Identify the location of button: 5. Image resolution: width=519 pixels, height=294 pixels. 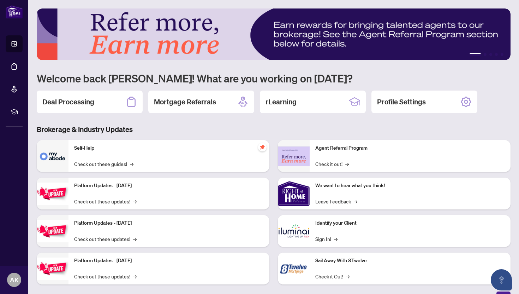
(503, 54).